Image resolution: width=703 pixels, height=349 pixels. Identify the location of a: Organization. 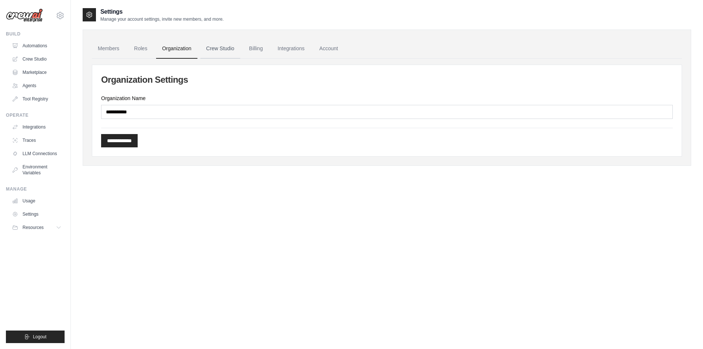
(176, 49).